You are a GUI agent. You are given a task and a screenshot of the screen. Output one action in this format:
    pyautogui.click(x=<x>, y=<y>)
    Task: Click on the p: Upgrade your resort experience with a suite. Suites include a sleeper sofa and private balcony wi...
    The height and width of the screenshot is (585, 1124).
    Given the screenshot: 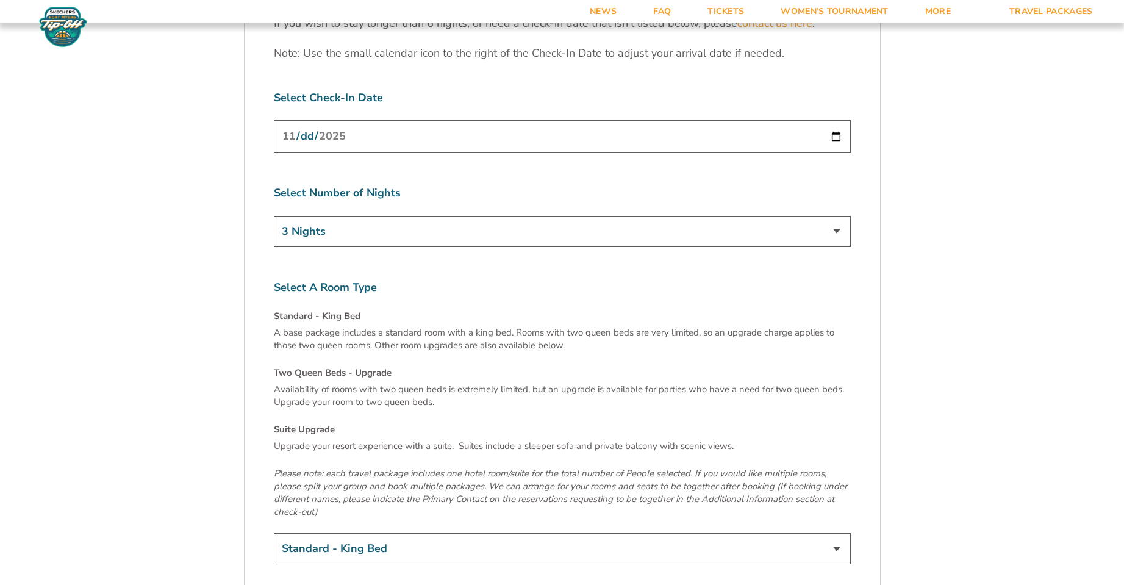 What is the action you would take?
    pyautogui.click(x=562, y=446)
    